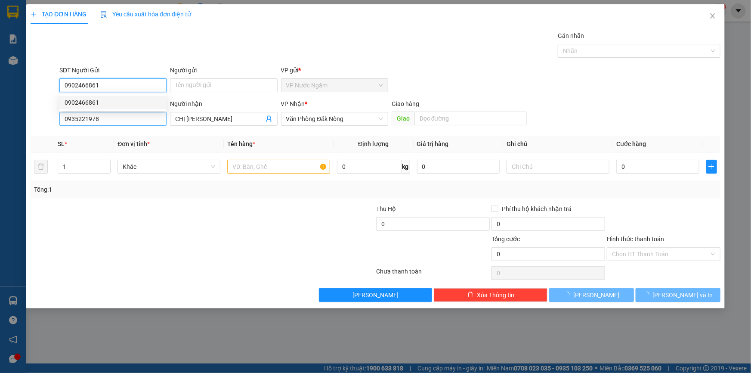 This screenshot has height=373, width=751. What do you see at coordinates (169, 167) in the screenshot?
I see `span: Khác` at bounding box center [169, 167].